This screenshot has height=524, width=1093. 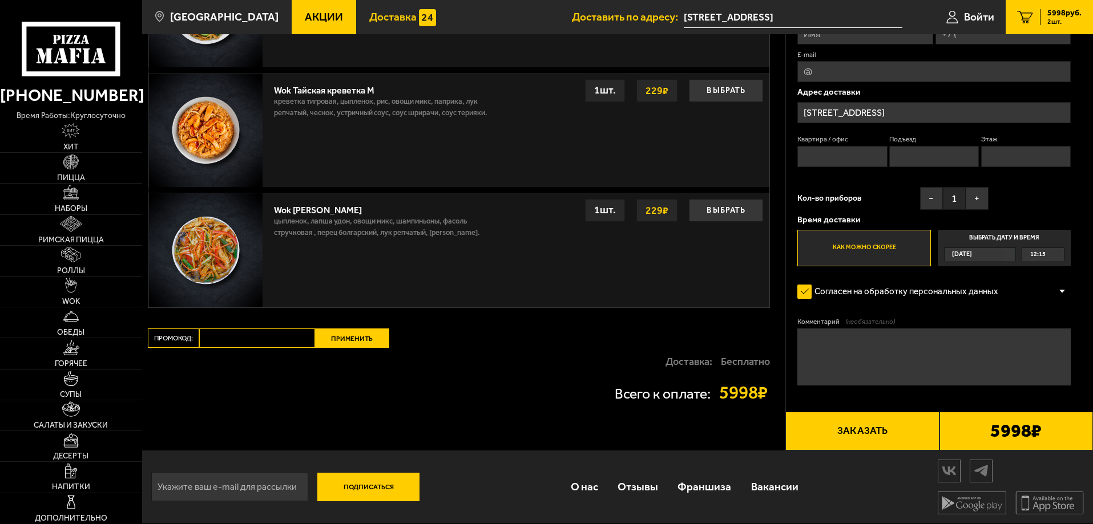 I want to click on label: E-mail, so click(x=934, y=55).